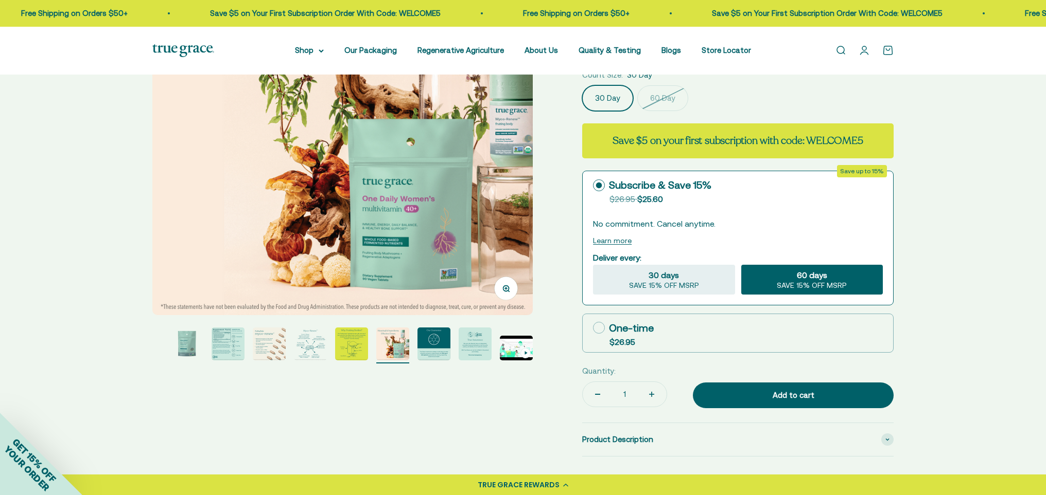 Image resolution: width=1046 pixels, height=495 pixels. What do you see at coordinates (726, 50) in the screenshot?
I see `a: Store Locator` at bounding box center [726, 50].